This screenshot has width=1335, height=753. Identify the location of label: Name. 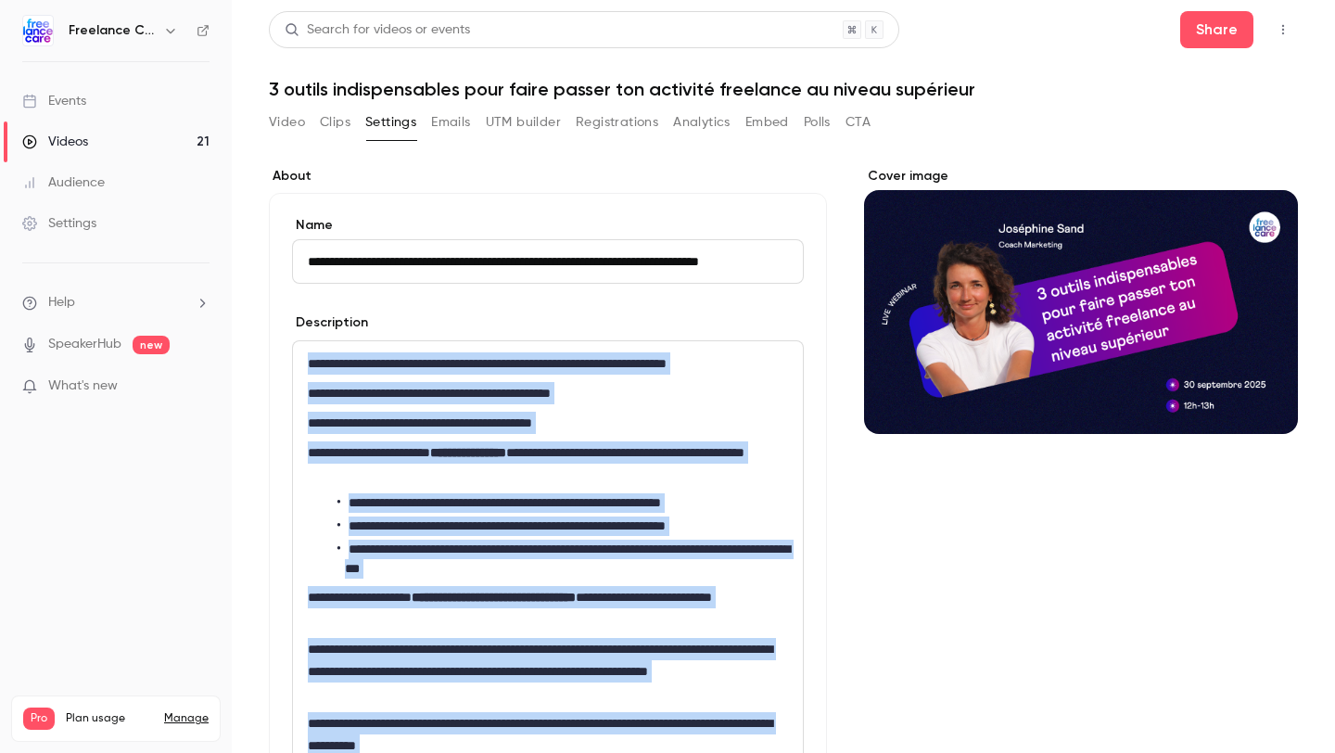
(548, 225).